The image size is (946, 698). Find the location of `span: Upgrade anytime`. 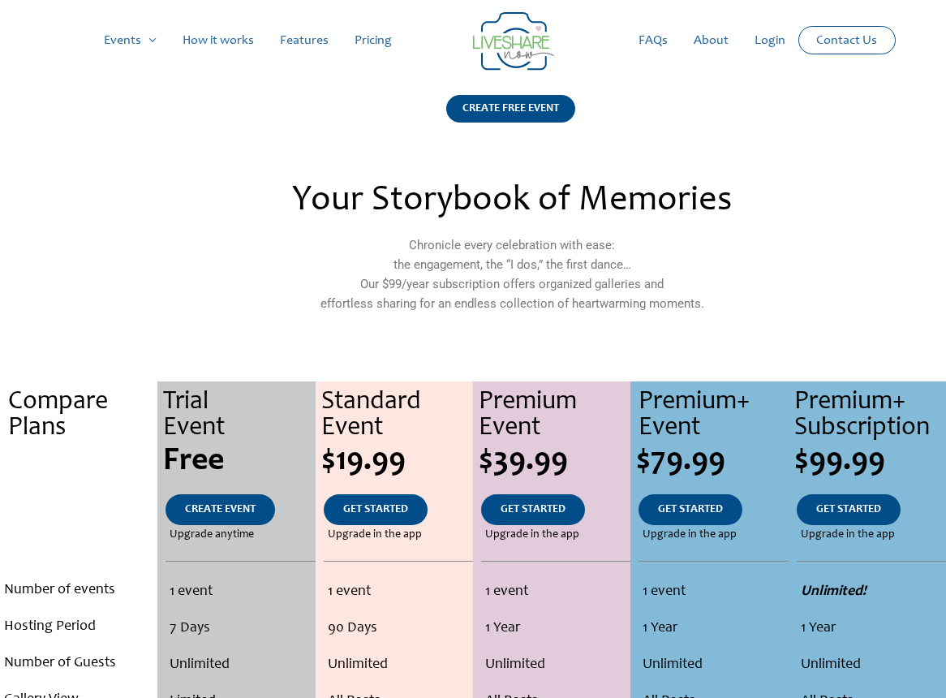

span: Upgrade anytime is located at coordinates (212, 535).